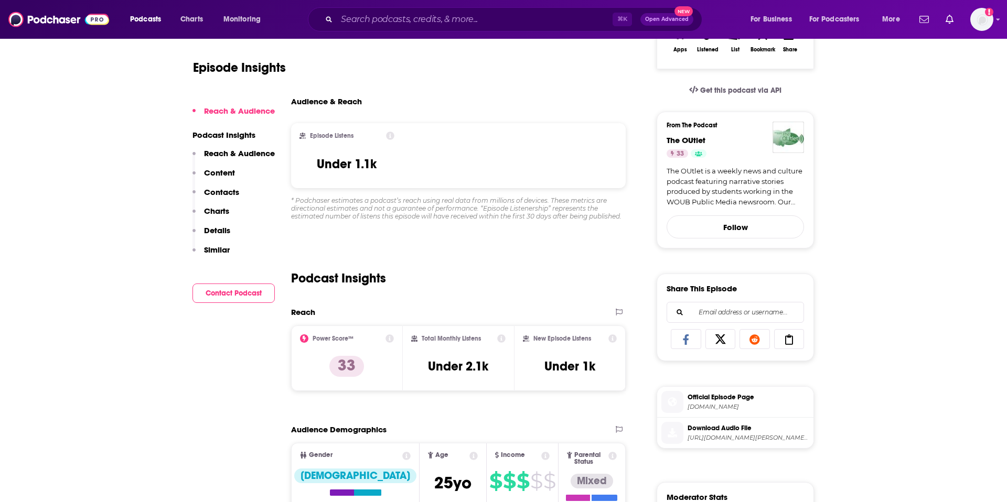 This screenshot has width=1007, height=502. I want to click on button: Listened, so click(707, 40).